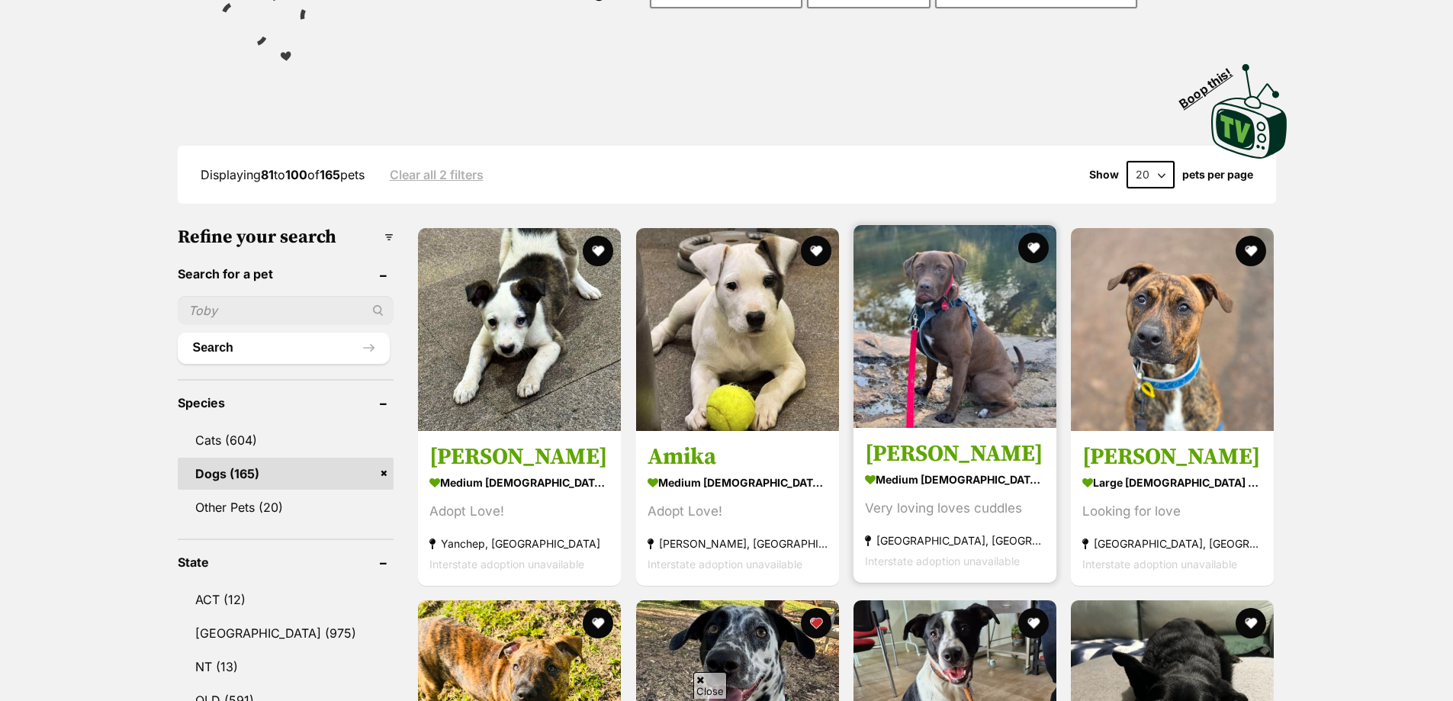  Describe the element at coordinates (710, 685) in the screenshot. I see `span: Close` at that location.